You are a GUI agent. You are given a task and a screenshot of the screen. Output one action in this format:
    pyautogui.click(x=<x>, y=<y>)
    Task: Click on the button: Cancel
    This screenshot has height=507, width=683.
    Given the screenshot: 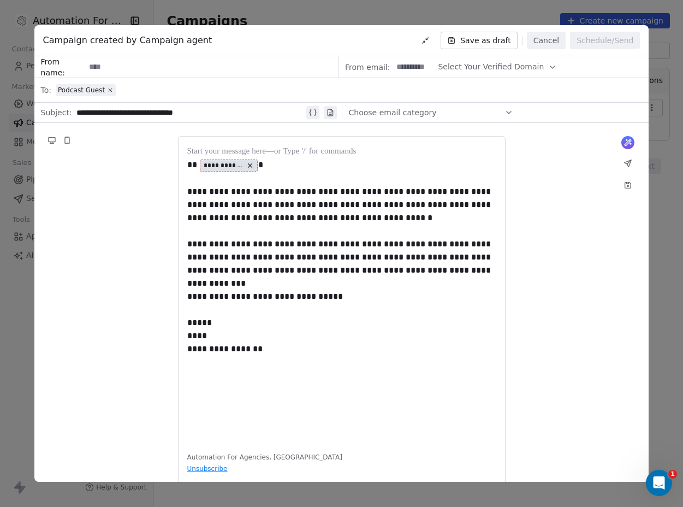 What is the action you would take?
    pyautogui.click(x=546, y=40)
    